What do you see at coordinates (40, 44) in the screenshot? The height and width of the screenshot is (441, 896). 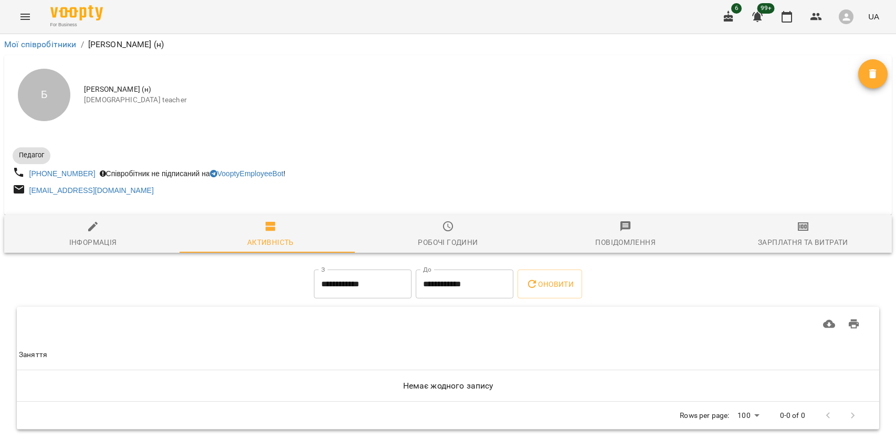 I see `a: Мої співробітники` at bounding box center [40, 44].